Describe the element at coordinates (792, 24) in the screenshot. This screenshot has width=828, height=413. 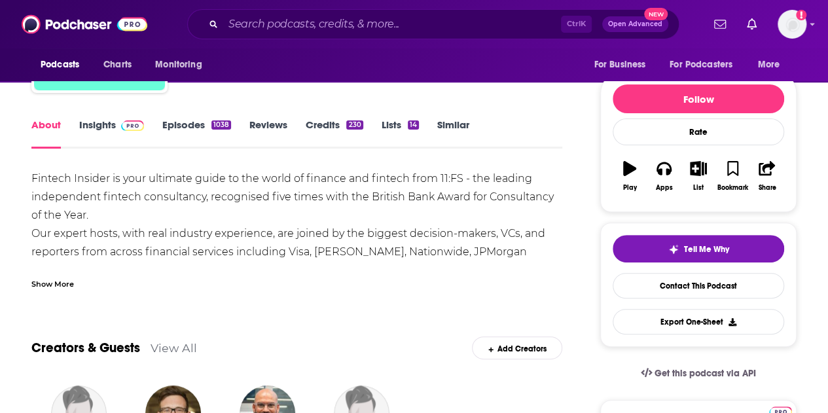
I see `button: Show profile menu` at that location.